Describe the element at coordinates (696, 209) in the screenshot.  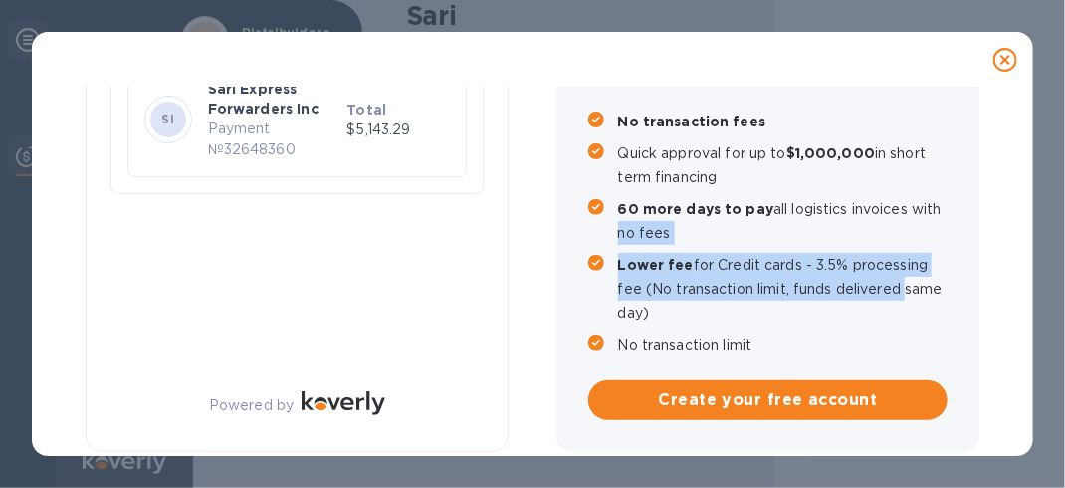
I see `b: 60 more days to pay` at that location.